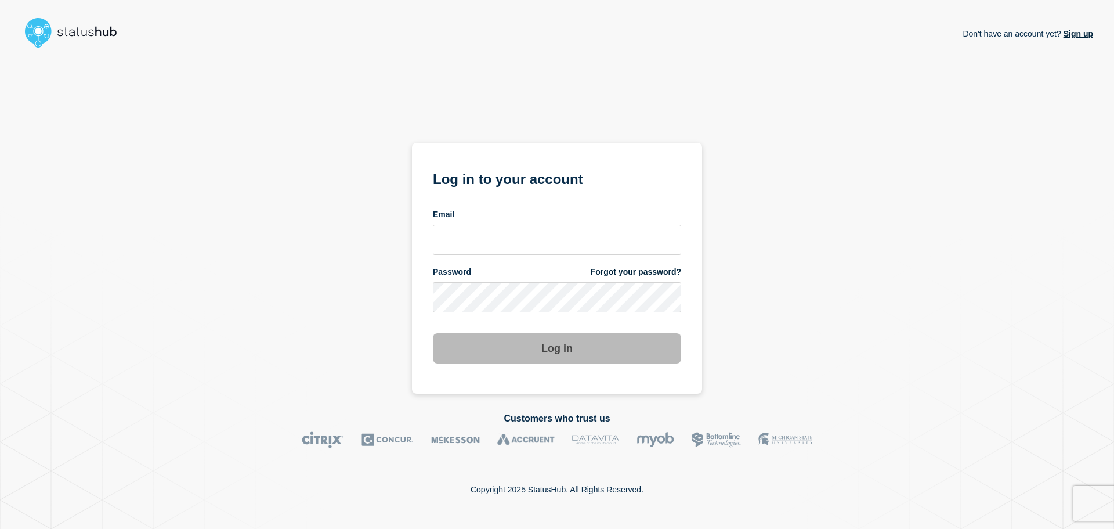 This screenshot has width=1114, height=529. Describe the element at coordinates (76, 33) in the screenshot. I see `img: StatusHub logo` at that location.